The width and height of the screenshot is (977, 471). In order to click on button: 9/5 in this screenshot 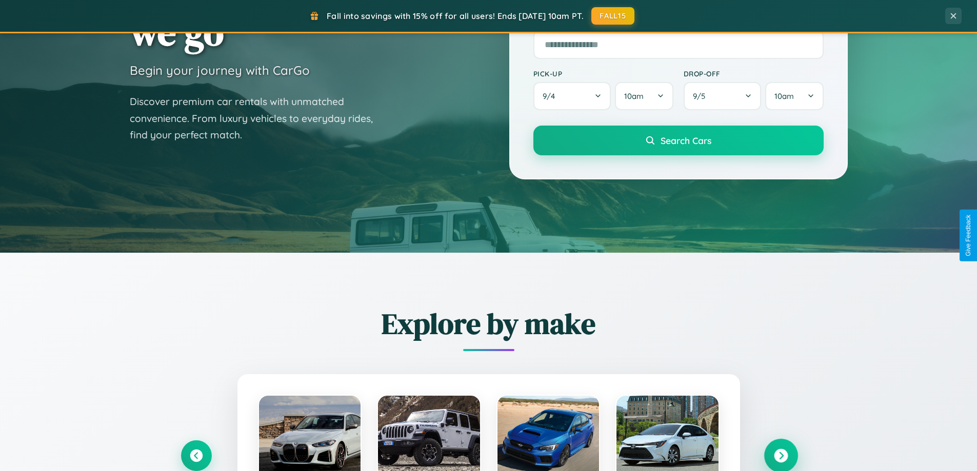, I will do `click(722, 96)`.